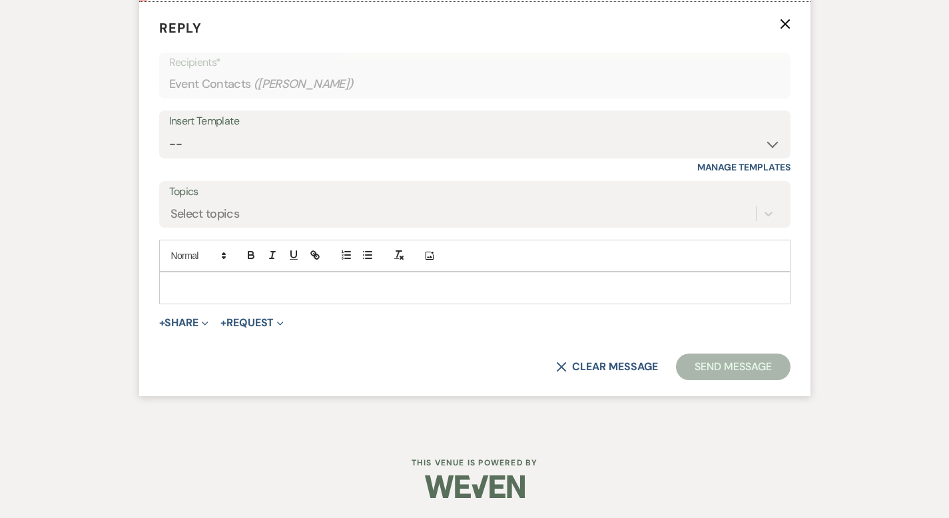 Image resolution: width=949 pixels, height=518 pixels. What do you see at coordinates (475, 487) in the screenshot?
I see `img: Weven Logo` at bounding box center [475, 487].